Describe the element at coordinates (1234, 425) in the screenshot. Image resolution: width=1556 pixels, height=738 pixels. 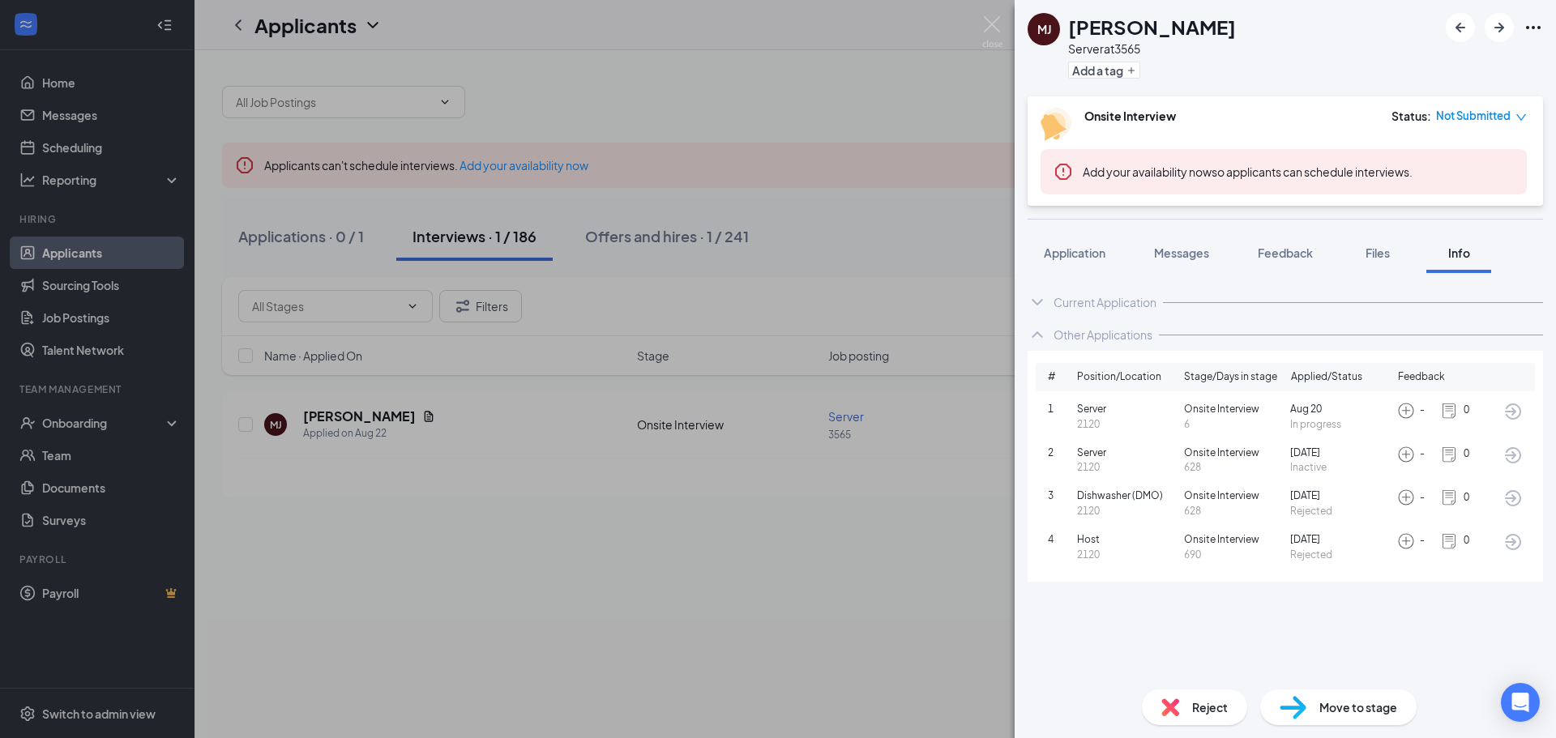
I see `span: 6` at that location.